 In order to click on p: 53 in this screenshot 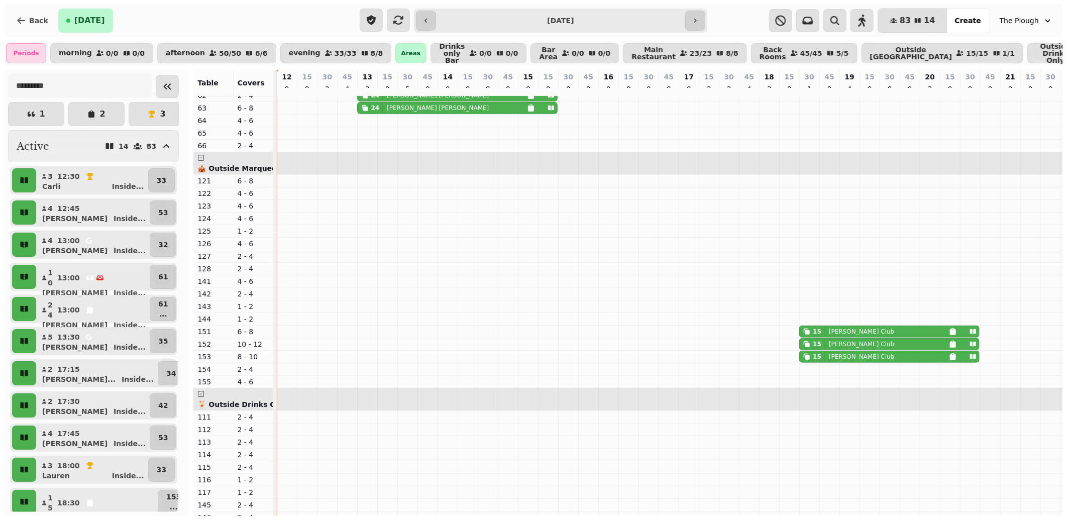, I will do `click(163, 212)`.